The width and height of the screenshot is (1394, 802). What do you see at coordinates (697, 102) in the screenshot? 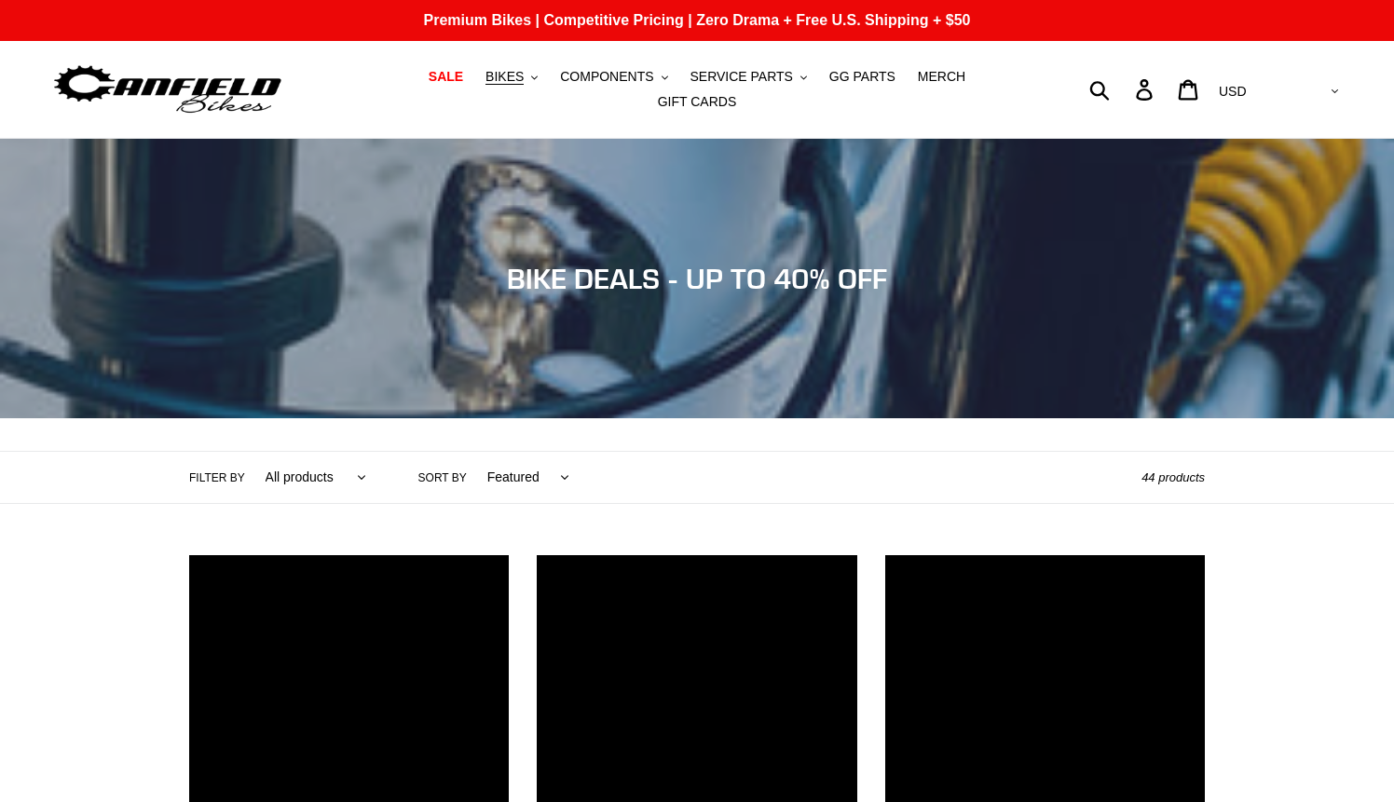
I see `a: GIFT CARDS` at bounding box center [697, 102].